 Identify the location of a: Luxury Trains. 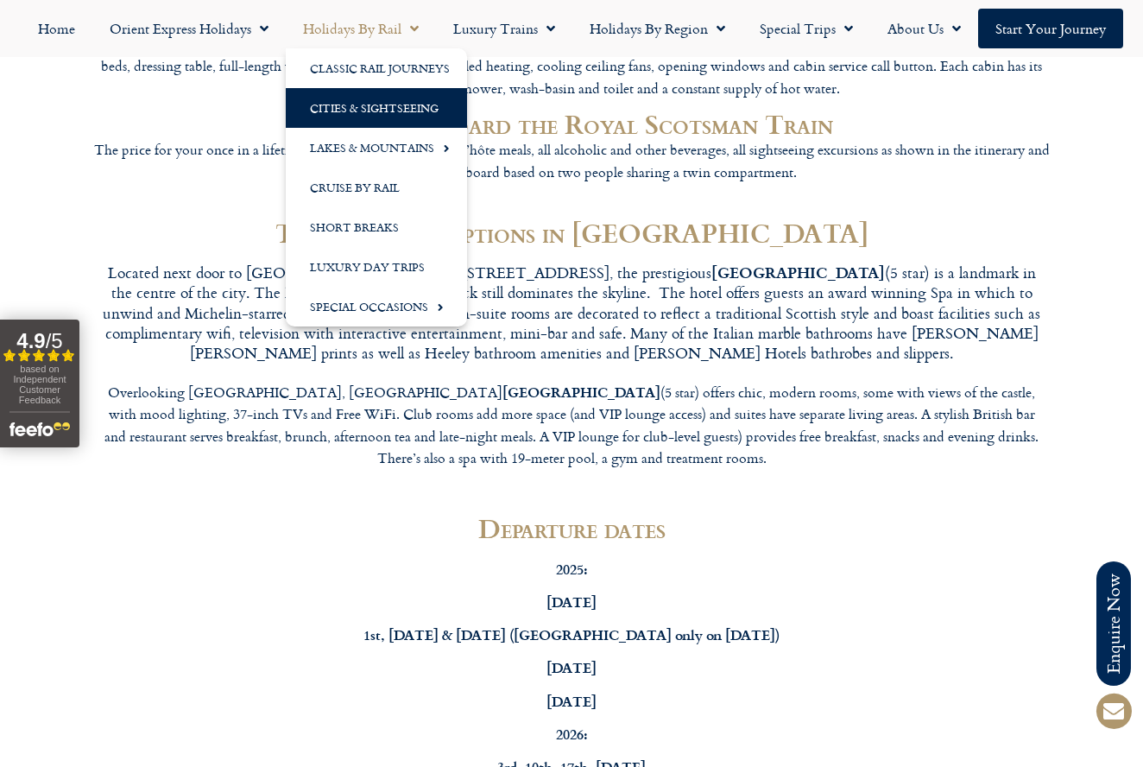
(504, 28).